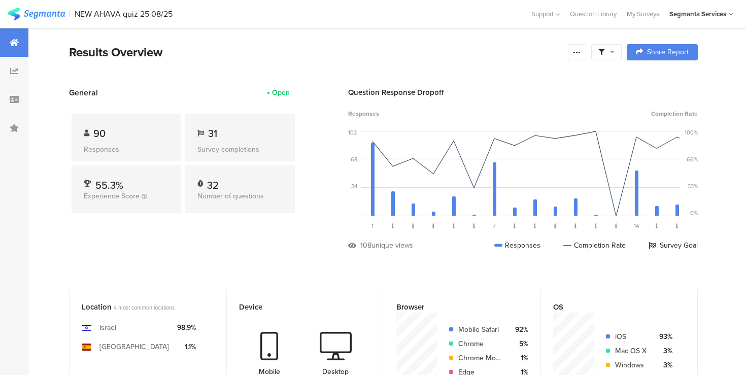 The height and width of the screenshot is (375, 746). I want to click on span: Number of questions, so click(230, 196).